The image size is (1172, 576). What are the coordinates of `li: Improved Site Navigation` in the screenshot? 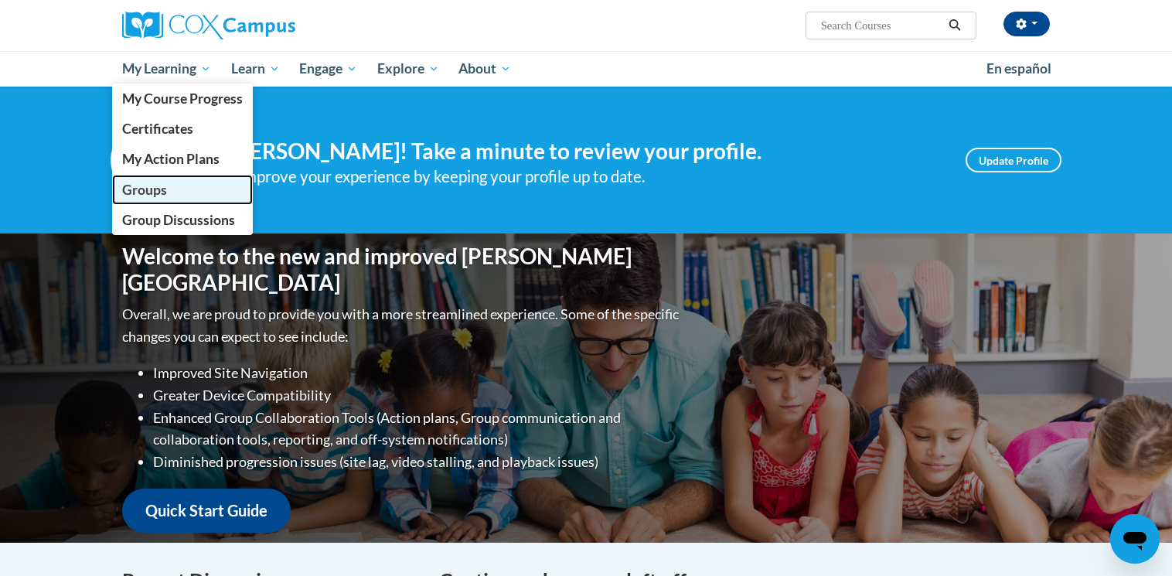 It's located at (418, 373).